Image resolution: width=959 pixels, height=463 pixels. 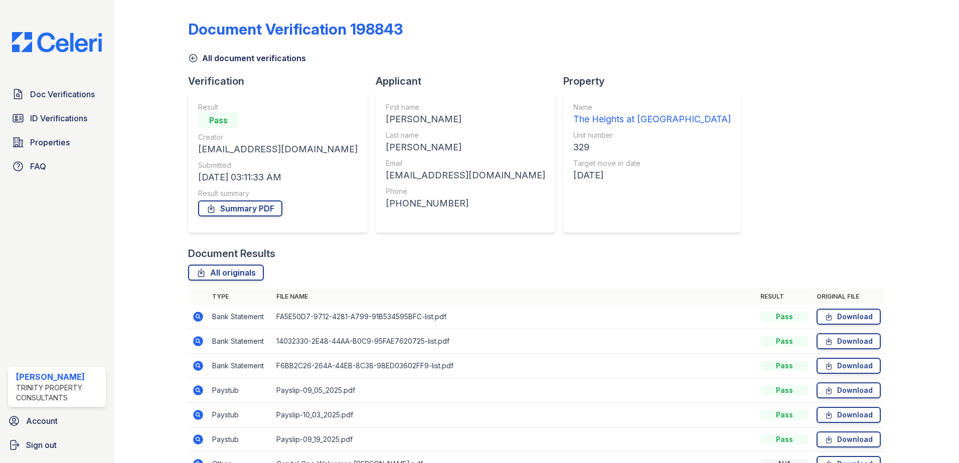 What do you see at coordinates (514, 391) in the screenshot?
I see `td: Payslip-09_05_2025.pdf` at bounding box center [514, 391].